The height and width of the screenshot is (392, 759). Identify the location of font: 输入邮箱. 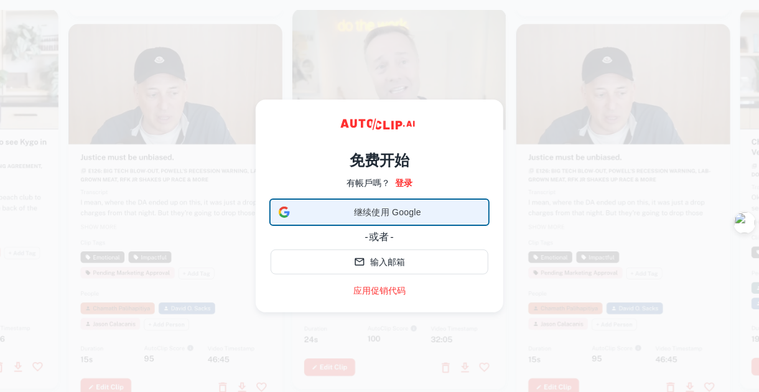
(388, 262).